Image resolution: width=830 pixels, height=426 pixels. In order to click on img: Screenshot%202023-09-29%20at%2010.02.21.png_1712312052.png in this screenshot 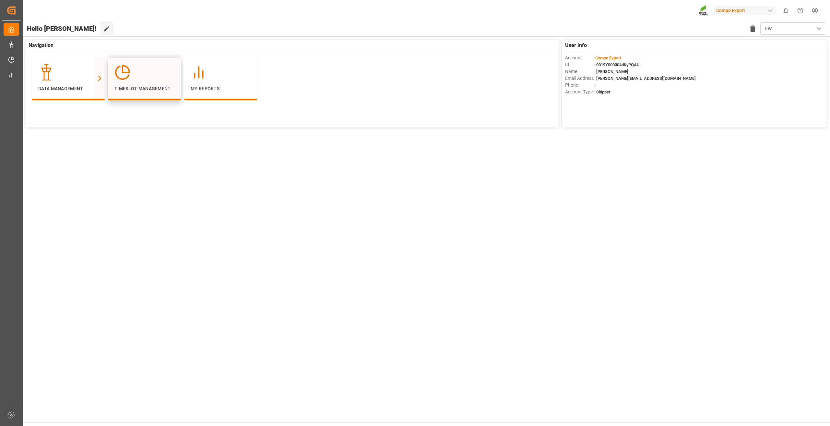, I will do `click(704, 10)`.